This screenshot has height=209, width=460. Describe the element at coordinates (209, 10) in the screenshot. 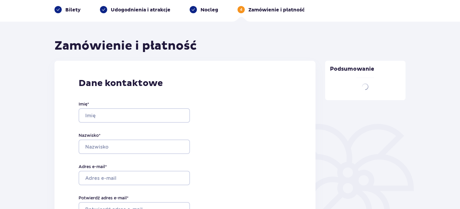

I see `p: Nocleg` at that location.